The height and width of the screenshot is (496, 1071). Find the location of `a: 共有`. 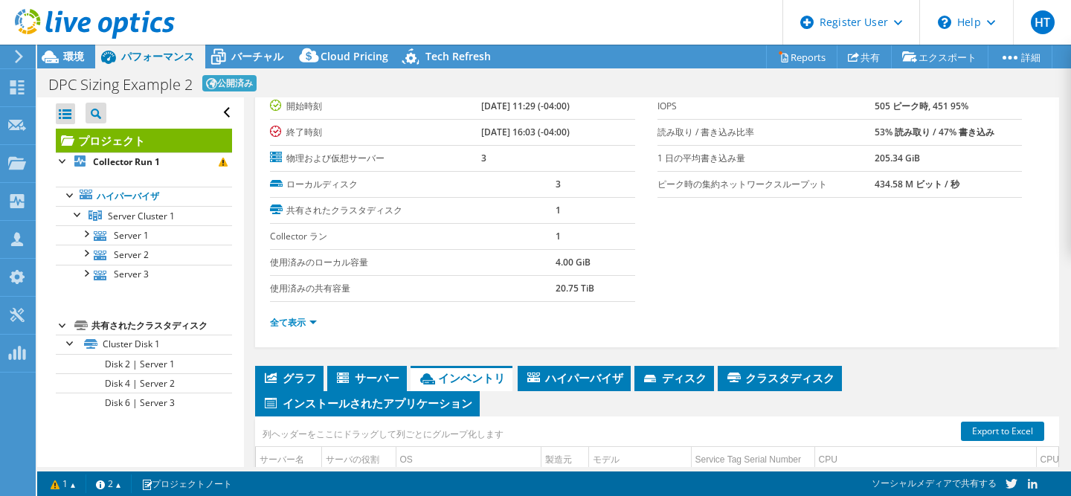

a: 共有 is located at coordinates (864, 56).